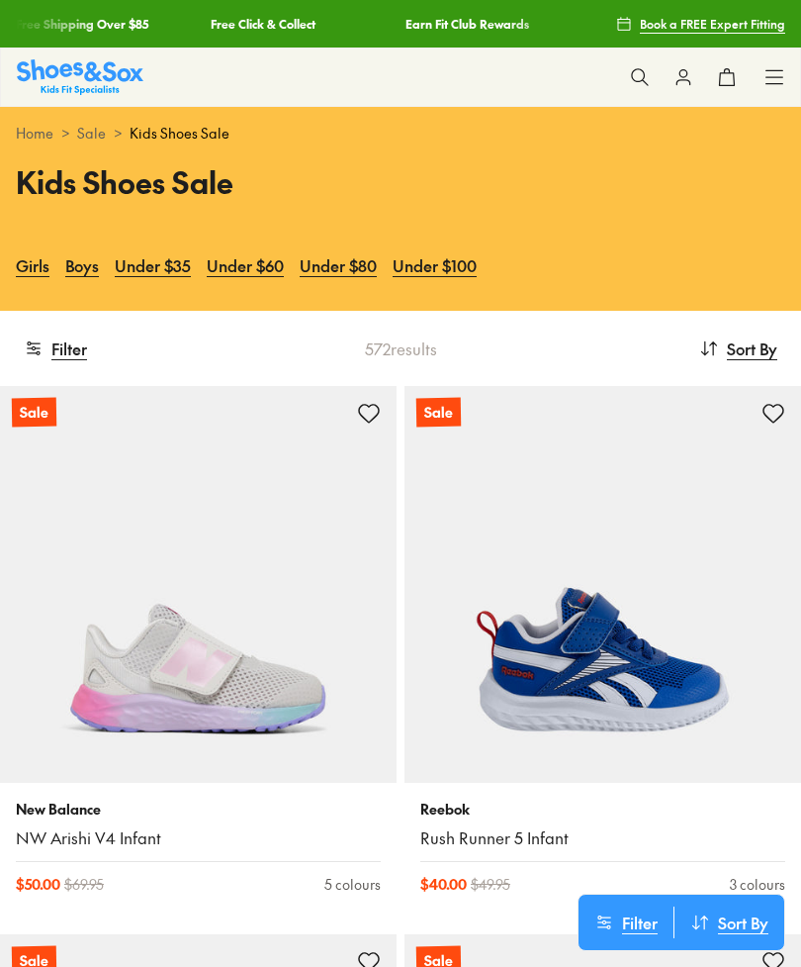  Describe the element at coordinates (338, 265) in the screenshot. I see `a: Under $80` at that location.